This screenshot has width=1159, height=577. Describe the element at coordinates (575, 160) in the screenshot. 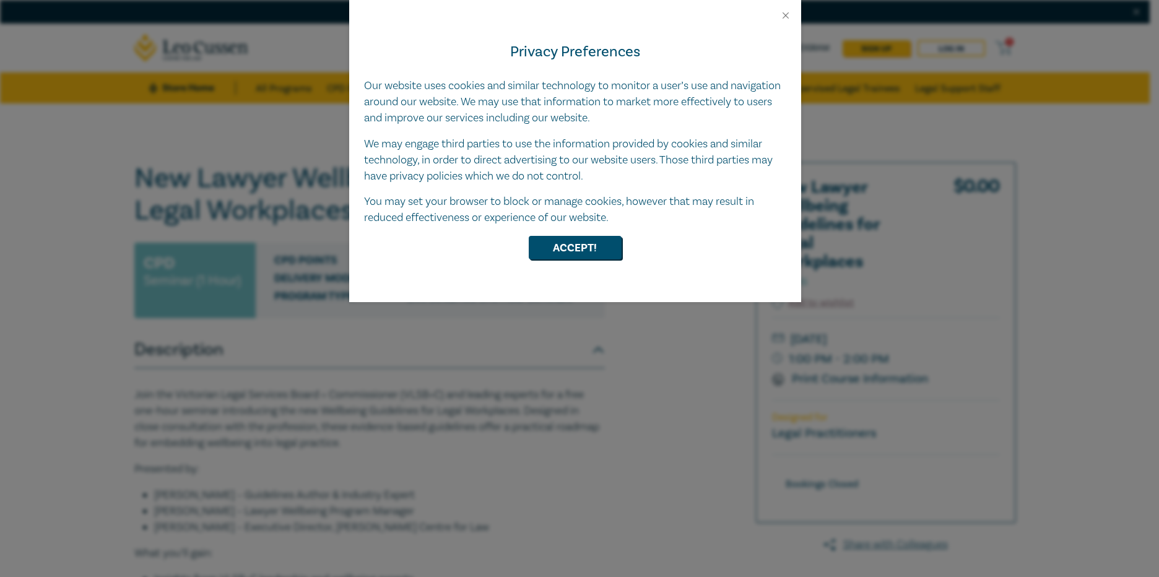

I see `p: We may engage third parties to use the information provided by cookies and similar technology, in...` at that location.